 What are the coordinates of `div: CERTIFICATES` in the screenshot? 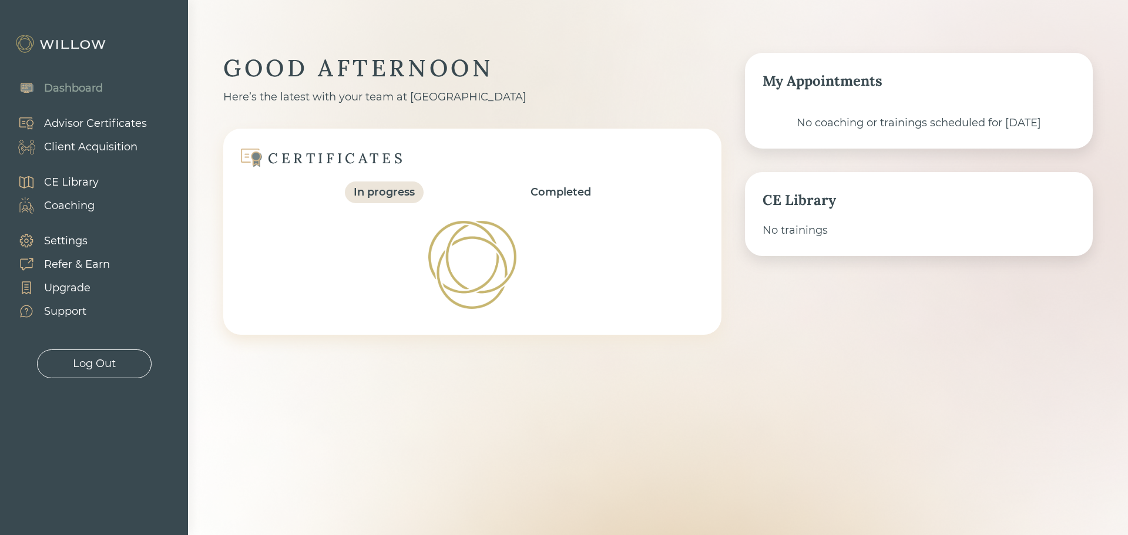 It's located at (337, 158).